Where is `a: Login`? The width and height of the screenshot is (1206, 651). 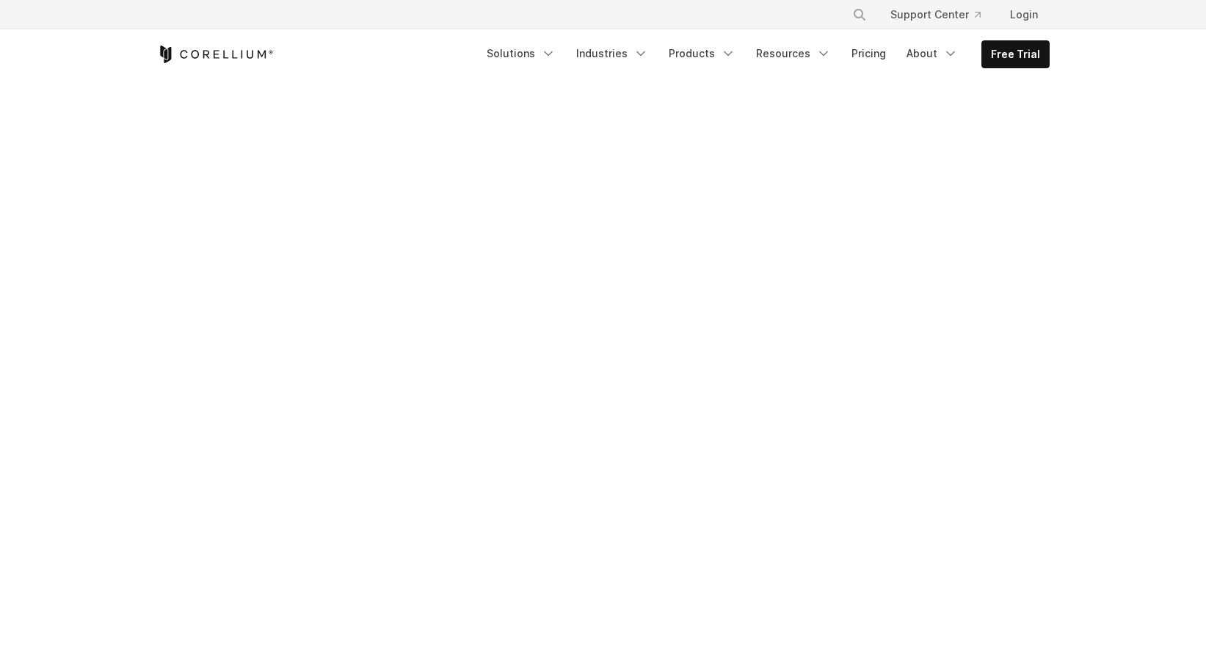
a: Login is located at coordinates (1024, 15).